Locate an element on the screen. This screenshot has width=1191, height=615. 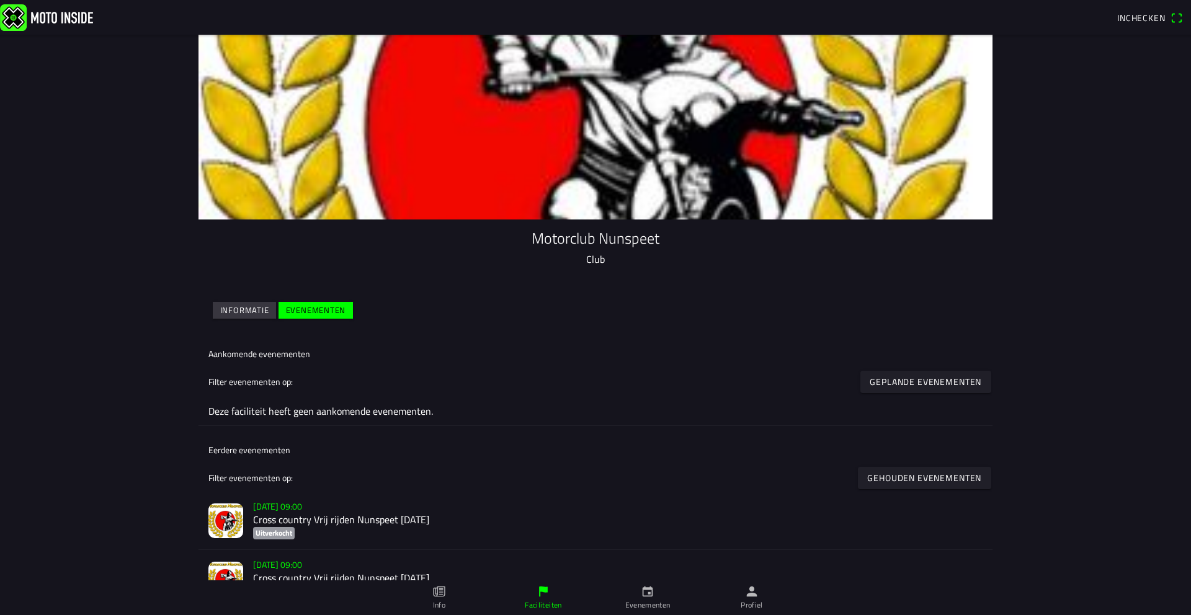
ion-icon: person is located at coordinates (752, 592).